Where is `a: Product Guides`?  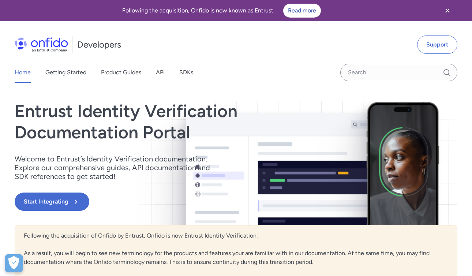 a: Product Guides is located at coordinates (121, 73).